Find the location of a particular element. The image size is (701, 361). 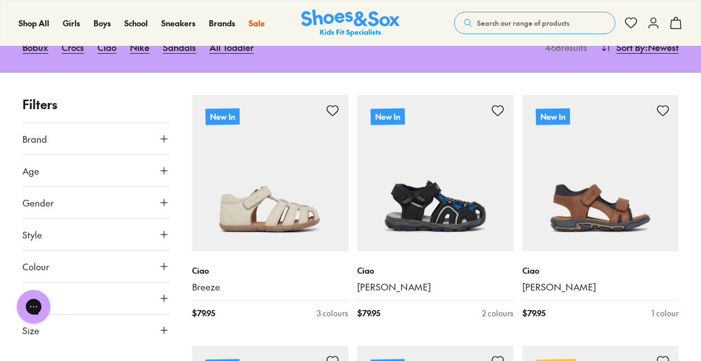

a: Bobux is located at coordinates (35, 47).